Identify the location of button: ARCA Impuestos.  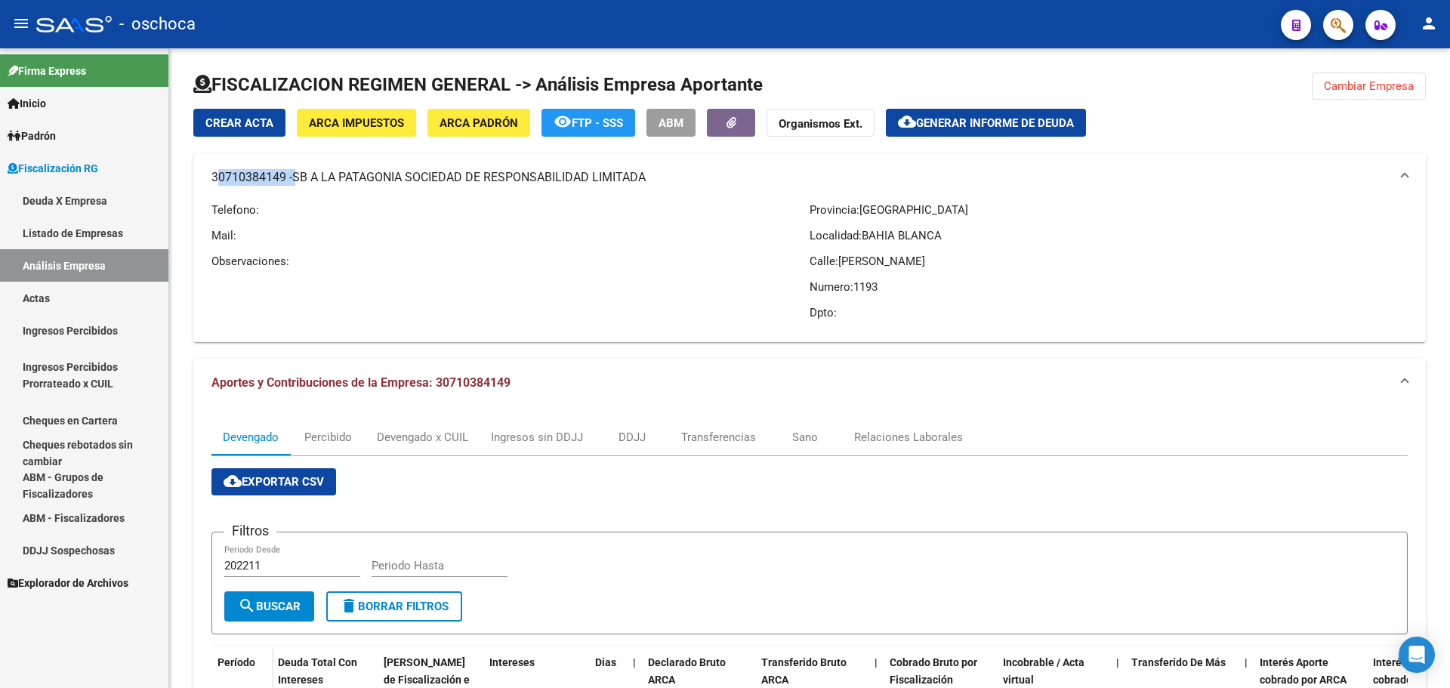
(356, 122).